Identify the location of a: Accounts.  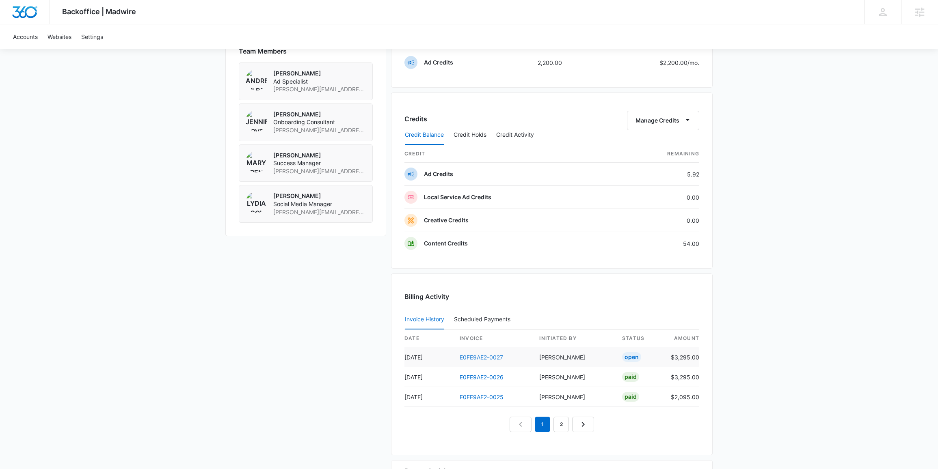
(25, 37).